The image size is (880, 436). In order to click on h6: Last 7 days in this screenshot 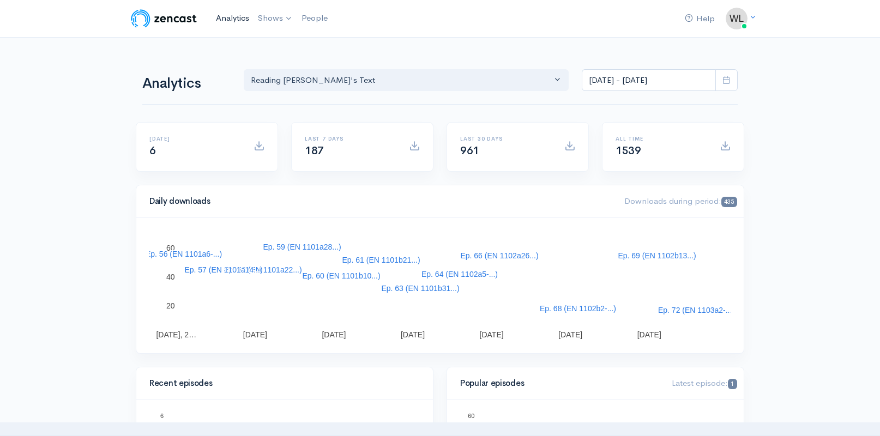, I will do `click(350, 138)`.